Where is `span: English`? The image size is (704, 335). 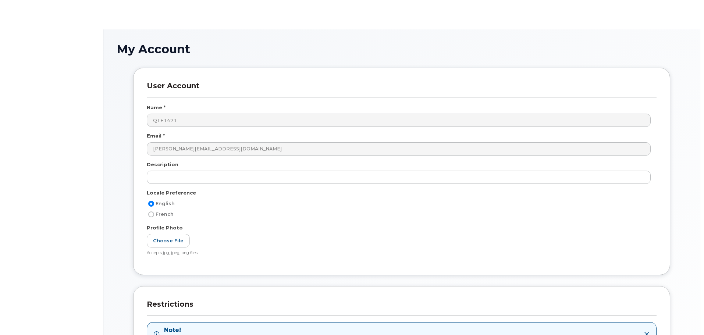 span: English is located at coordinates (165, 203).